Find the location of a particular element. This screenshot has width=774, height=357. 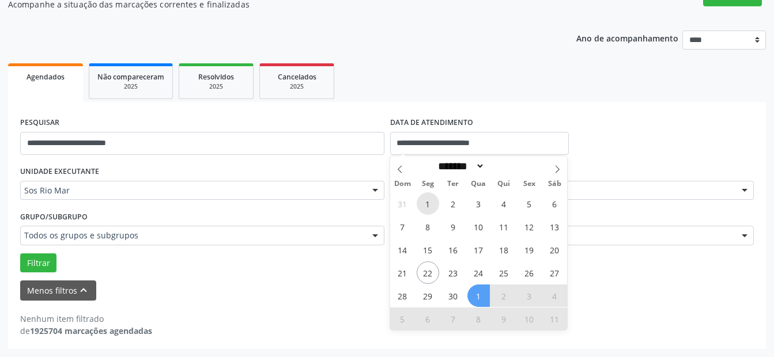

span: Setembro 9, 2025 is located at coordinates (453, 227).